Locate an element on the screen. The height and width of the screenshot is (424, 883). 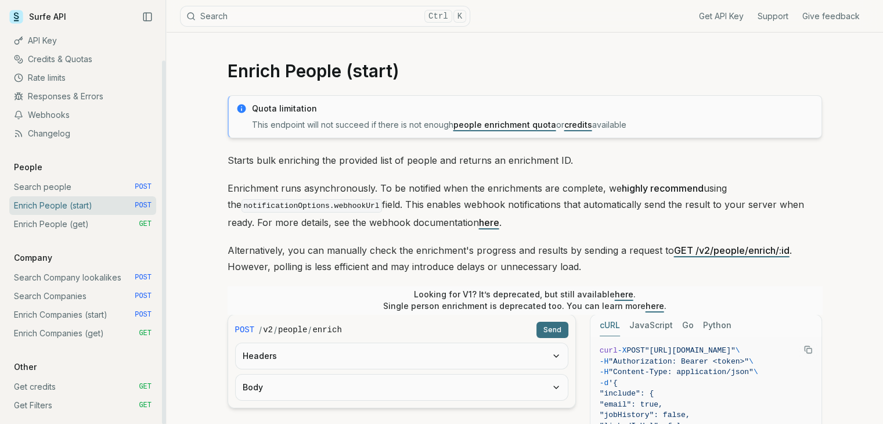
button: Copy Text is located at coordinates (808, 350).